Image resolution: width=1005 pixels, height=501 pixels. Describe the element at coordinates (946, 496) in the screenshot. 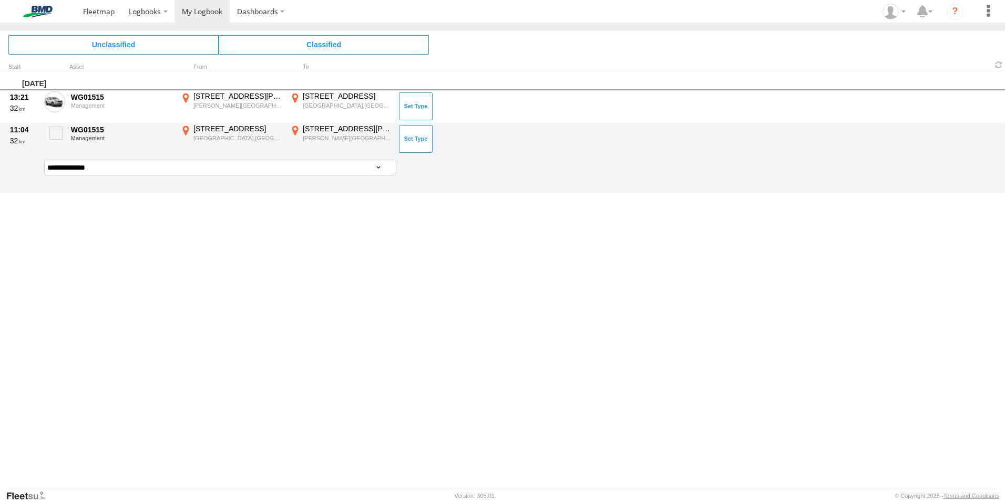

I see `div: © Copyright 2025 -` at that location.